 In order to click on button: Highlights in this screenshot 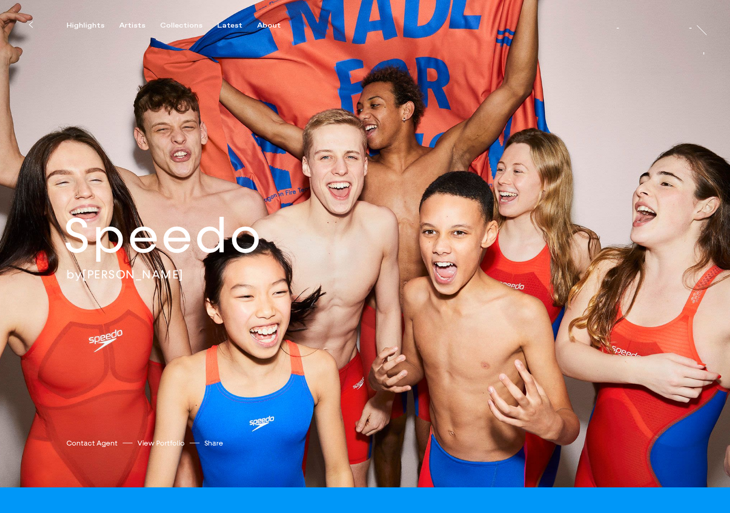, I will do `click(93, 26)`.